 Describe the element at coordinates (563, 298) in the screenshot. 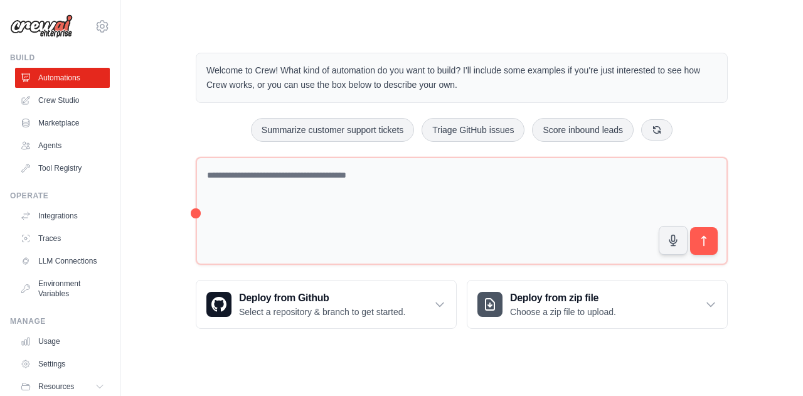

I see `h3: Deploy from zip file` at that location.